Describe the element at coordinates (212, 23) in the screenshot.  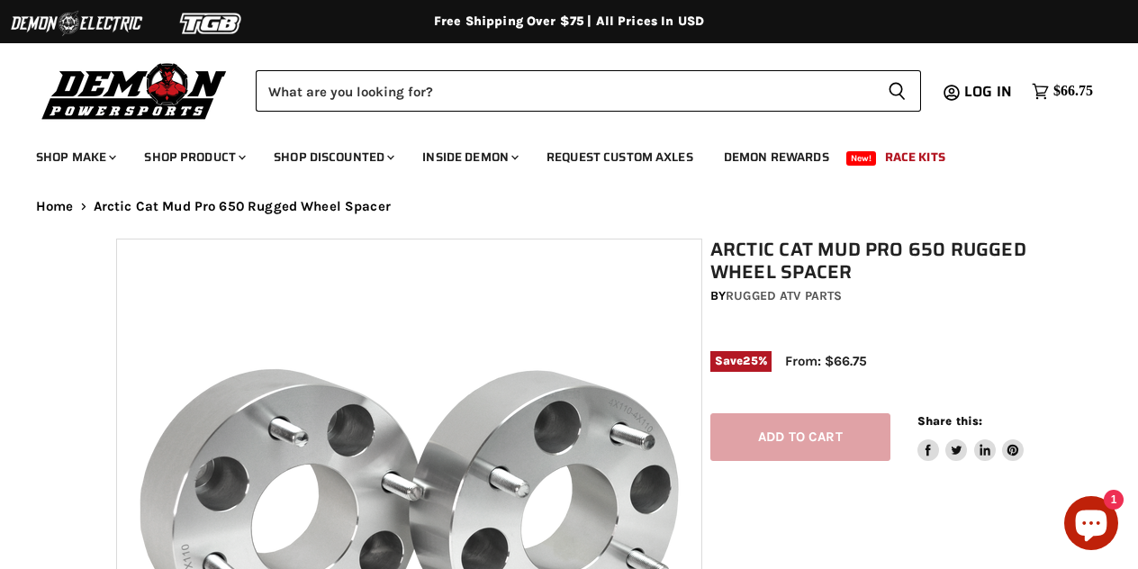
I see `img: TGB Logo 2` at that location.